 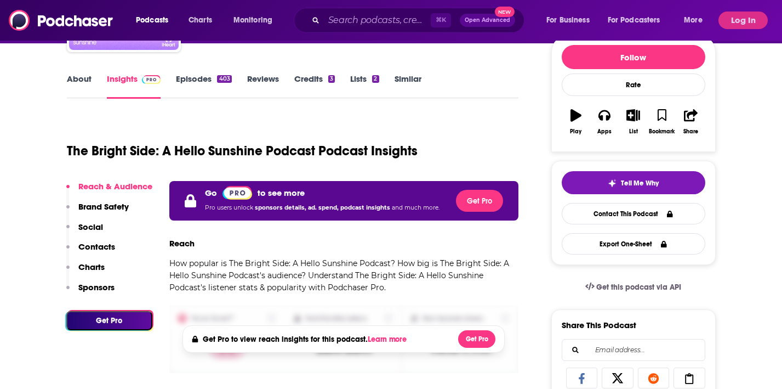 What do you see at coordinates (743, 20) in the screenshot?
I see `button: Log In` at bounding box center [743, 20].